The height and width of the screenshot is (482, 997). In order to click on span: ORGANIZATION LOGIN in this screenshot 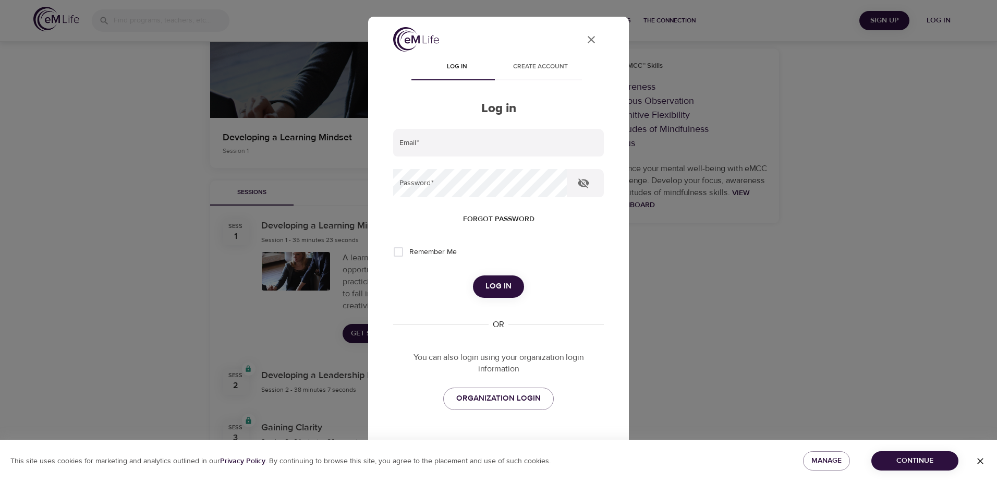, I will do `click(499, 398)`.